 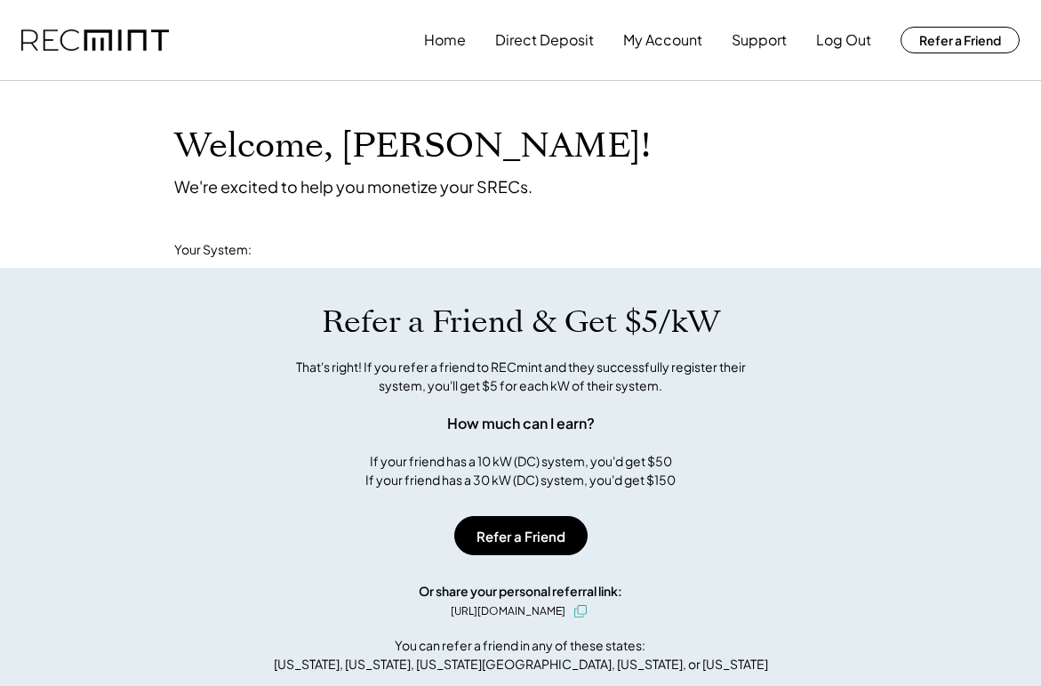 I want to click on button: Log Out, so click(x=844, y=40).